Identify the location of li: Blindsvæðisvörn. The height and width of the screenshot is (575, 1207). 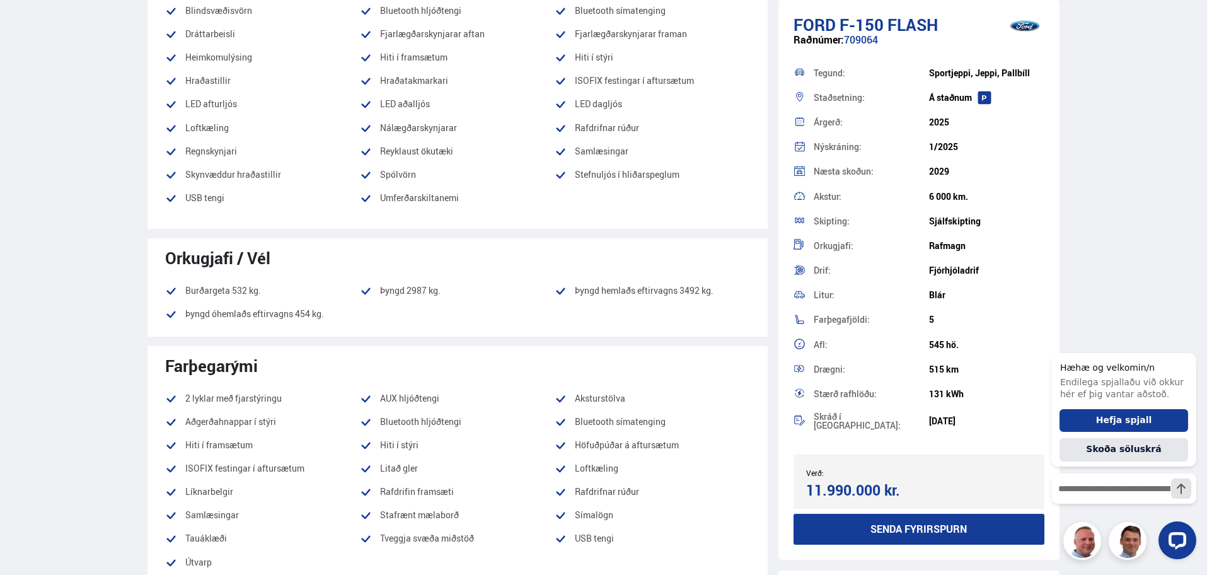
(262, 11).